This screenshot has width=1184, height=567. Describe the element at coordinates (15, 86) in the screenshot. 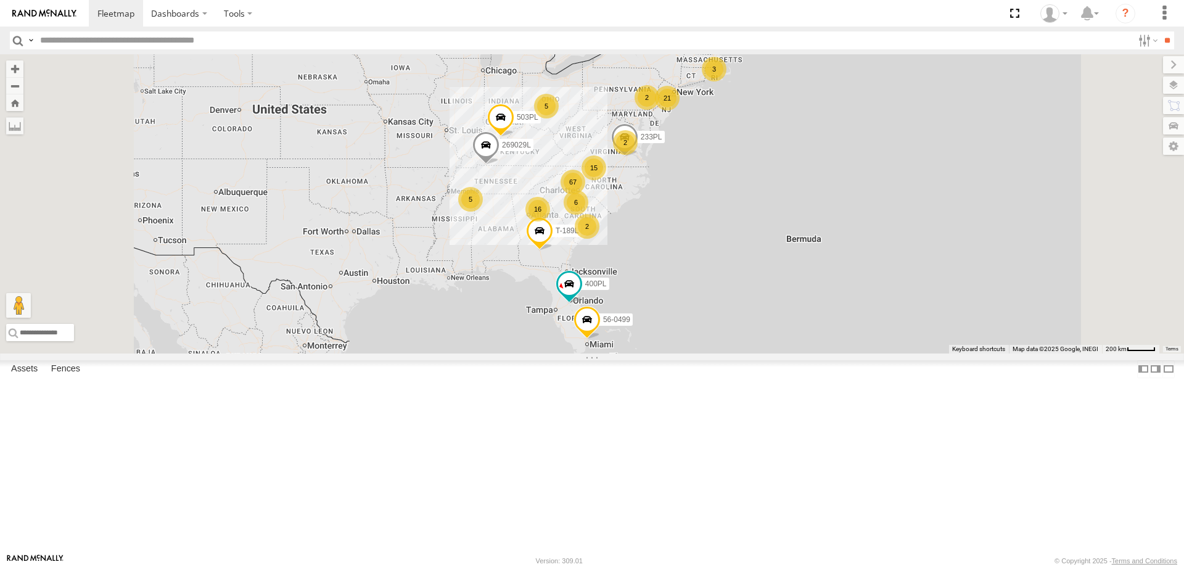

I see `button: Zoom out` at that location.